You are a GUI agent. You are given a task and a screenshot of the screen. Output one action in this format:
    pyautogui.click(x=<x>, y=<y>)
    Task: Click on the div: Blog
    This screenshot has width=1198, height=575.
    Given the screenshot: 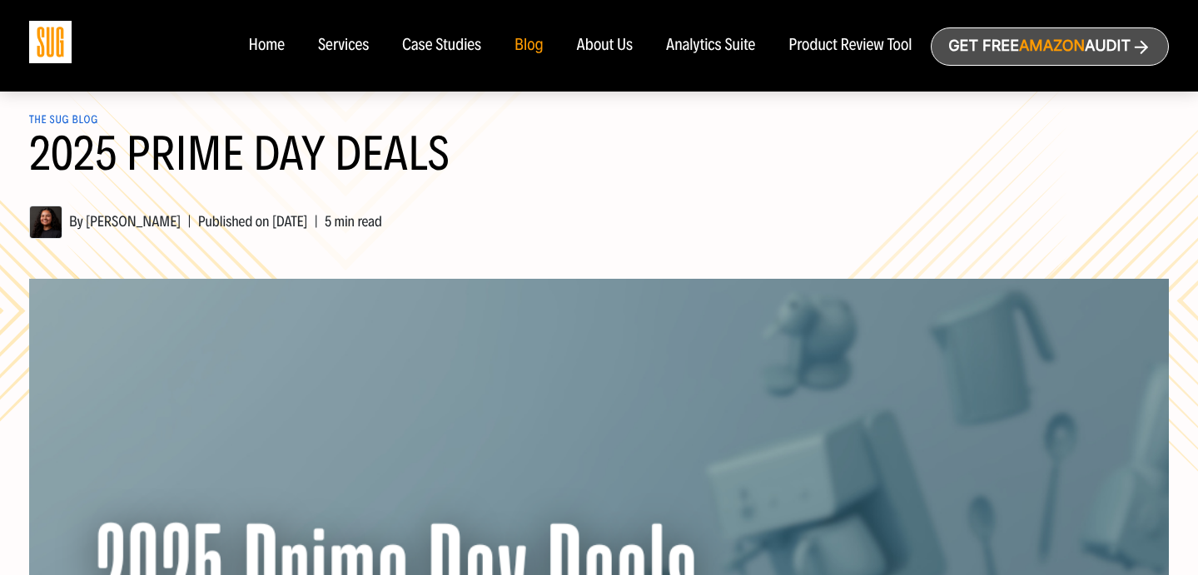 What is the action you would take?
    pyautogui.click(x=528, y=46)
    